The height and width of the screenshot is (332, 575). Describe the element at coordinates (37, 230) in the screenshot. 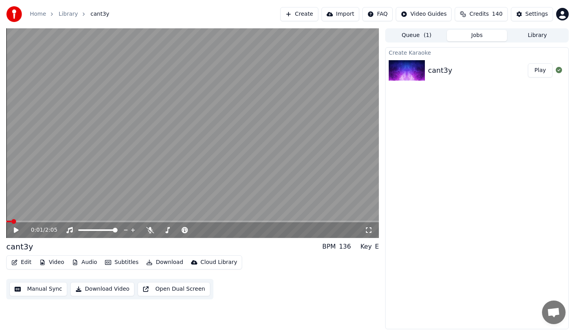

I see `span: 0:01` at that location.